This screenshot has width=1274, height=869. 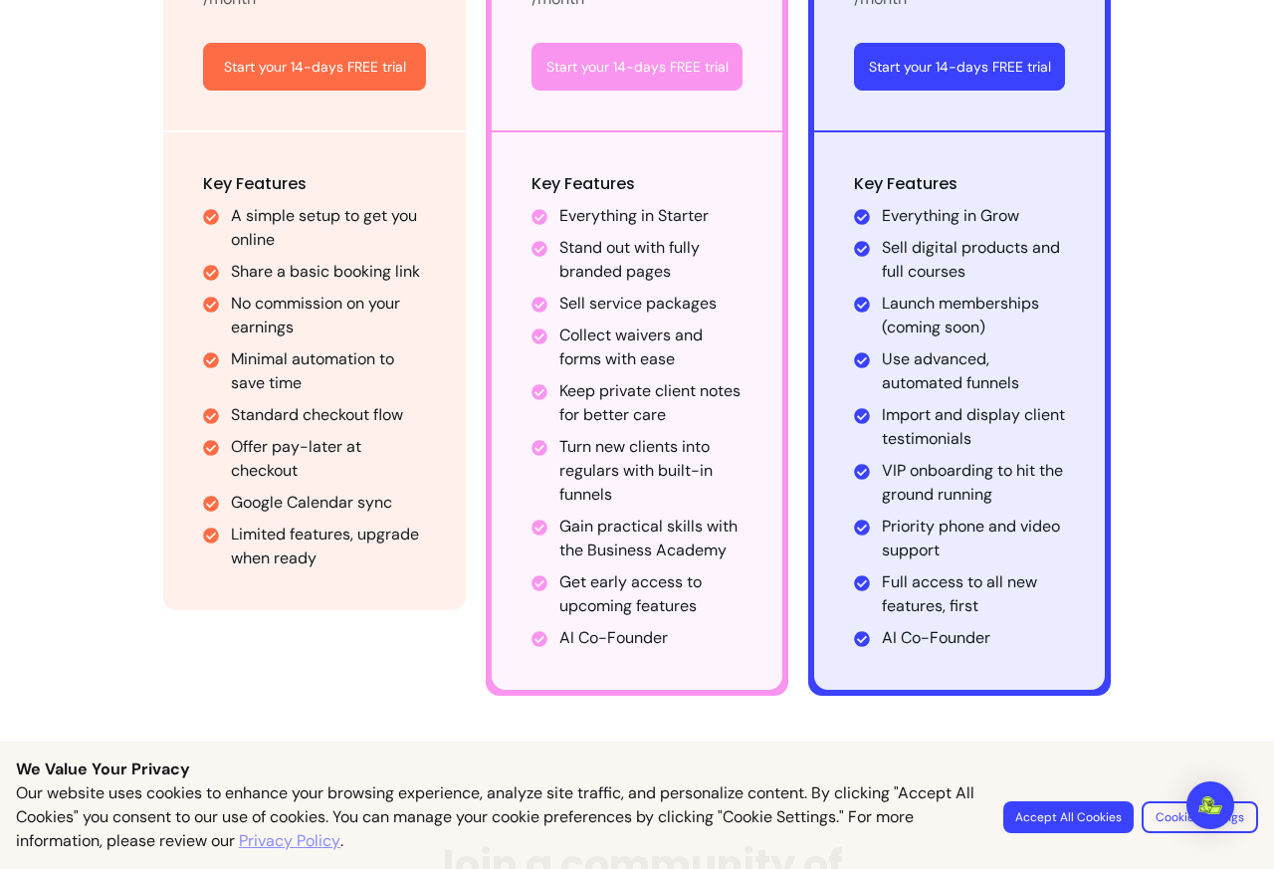 I want to click on li: Turn new clients into regulars with built-in funnels, so click(x=651, y=471).